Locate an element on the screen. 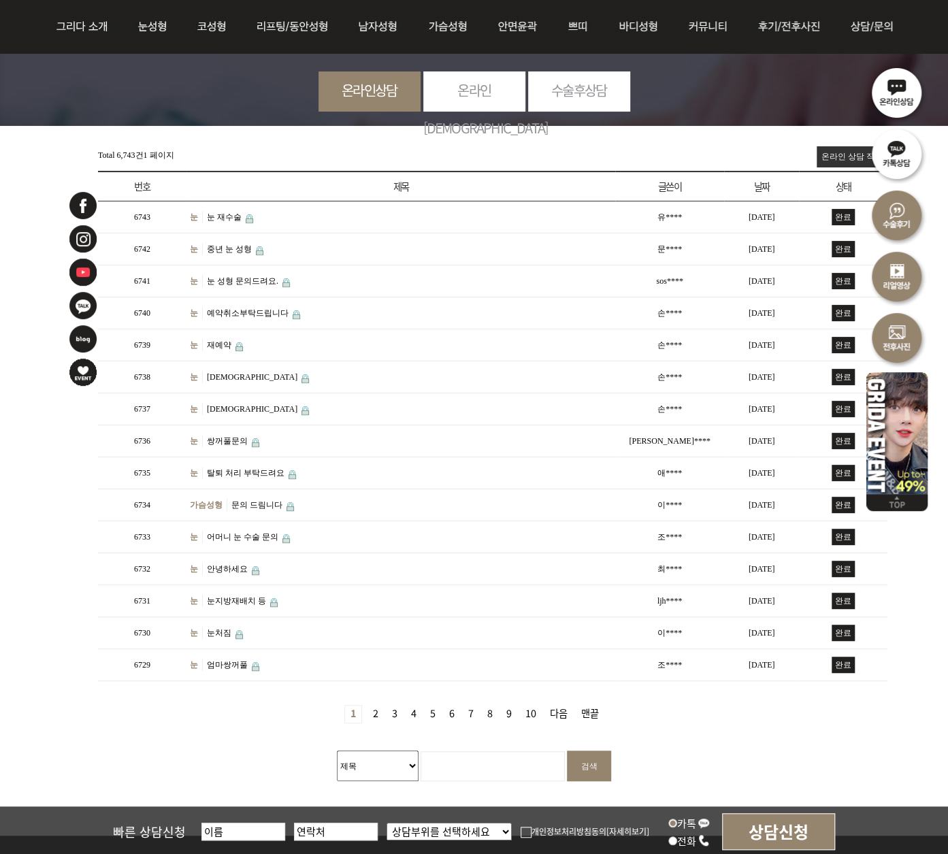 Image resolution: width=948 pixels, height=854 pixels. a: 10 is located at coordinates (531, 714).